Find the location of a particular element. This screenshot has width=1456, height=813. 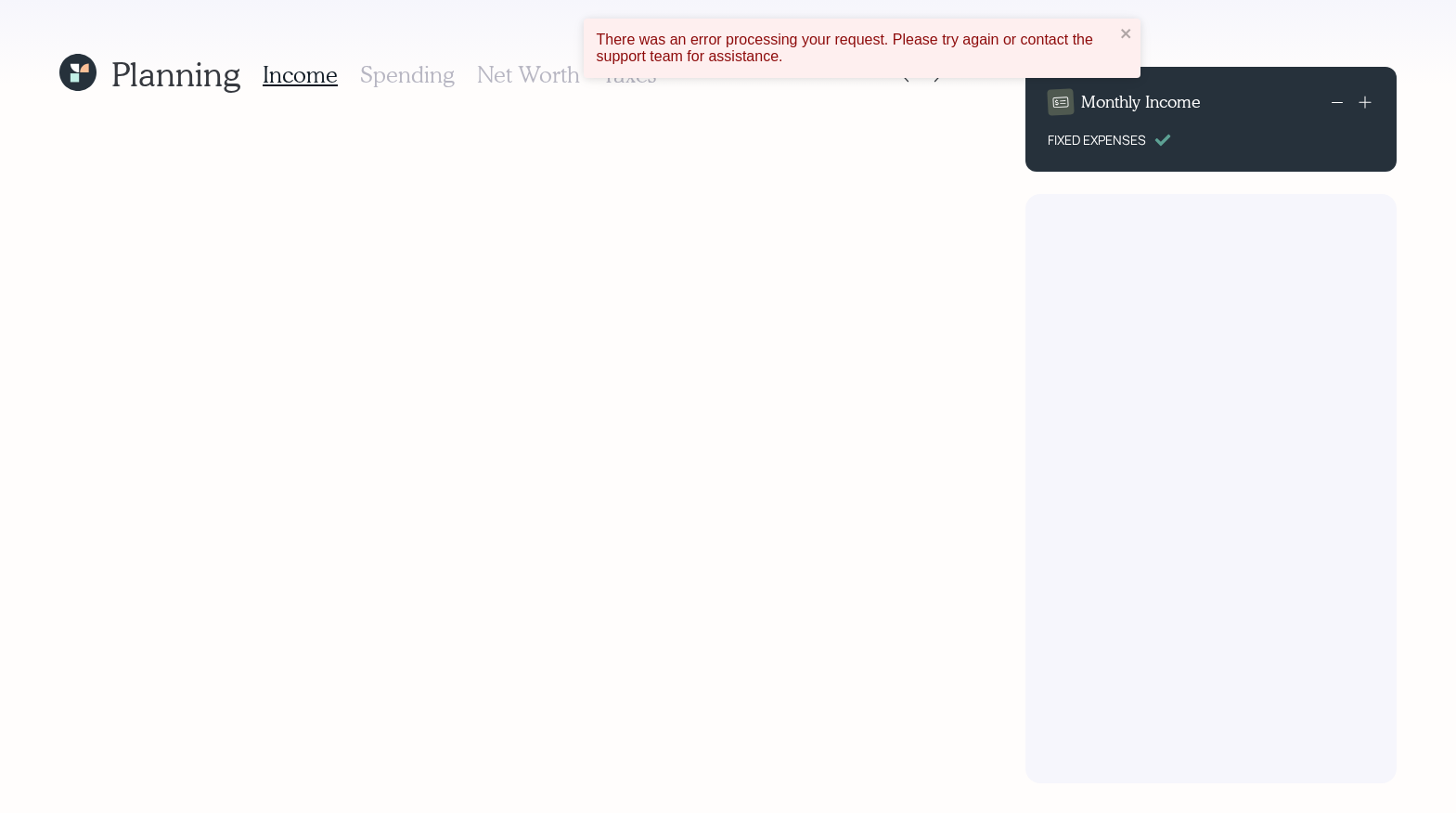

h4: Monthly Income is located at coordinates (1140, 102).